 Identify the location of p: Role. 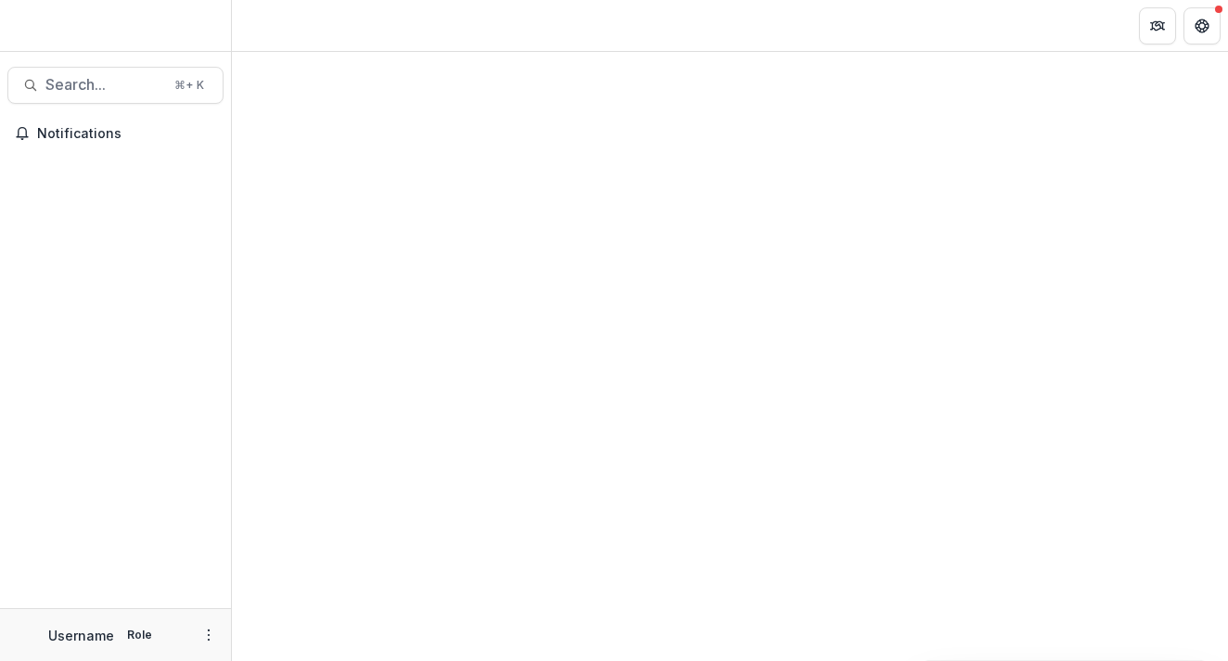
(139, 636).